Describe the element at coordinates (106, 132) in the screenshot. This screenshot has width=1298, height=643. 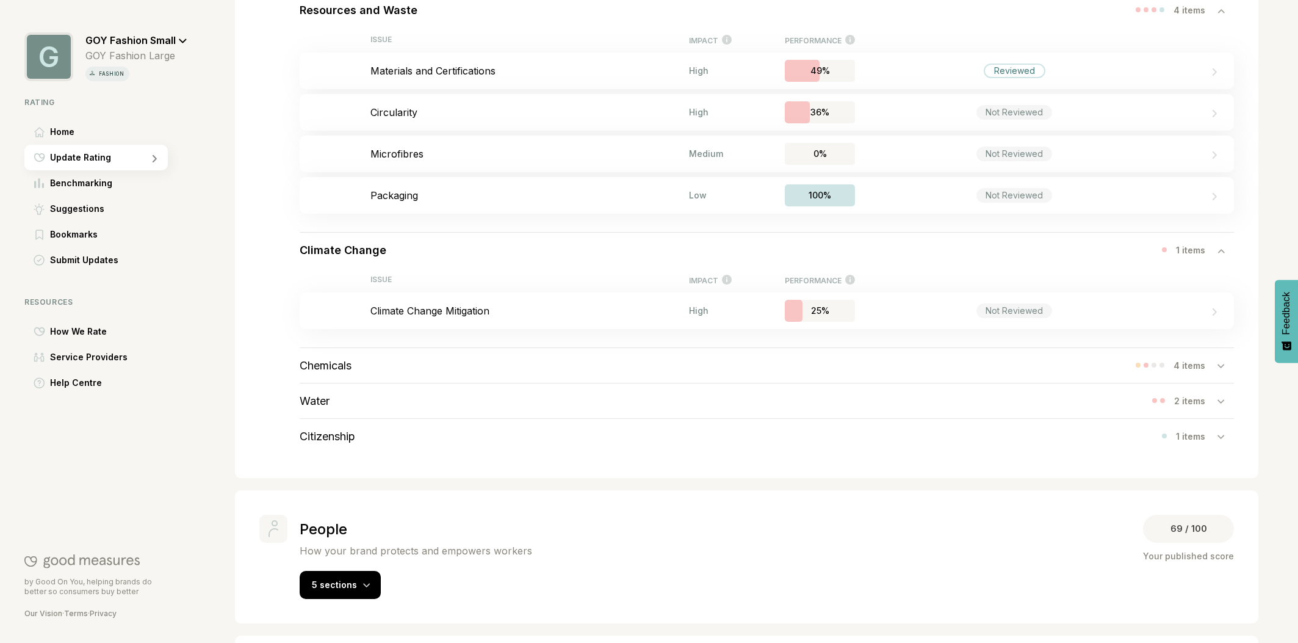
I see `a: HomeHome` at that location.